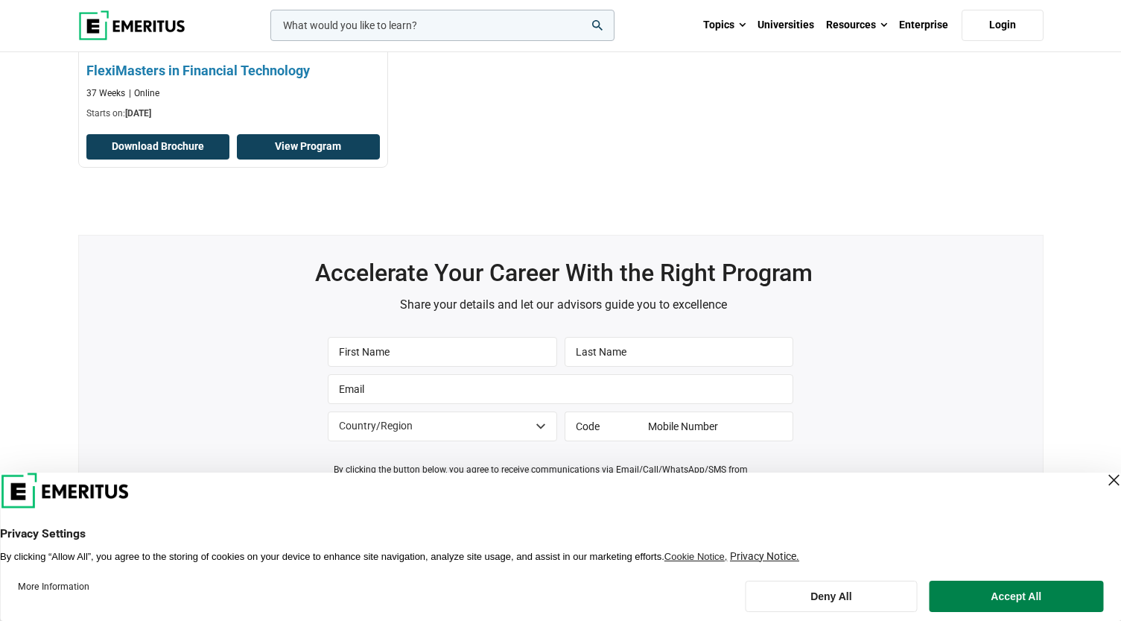 This screenshot has height=621, width=1121. Describe the element at coordinates (564, 305) in the screenshot. I see `p: Share your details and let our advisors guide you to excellence` at that location.